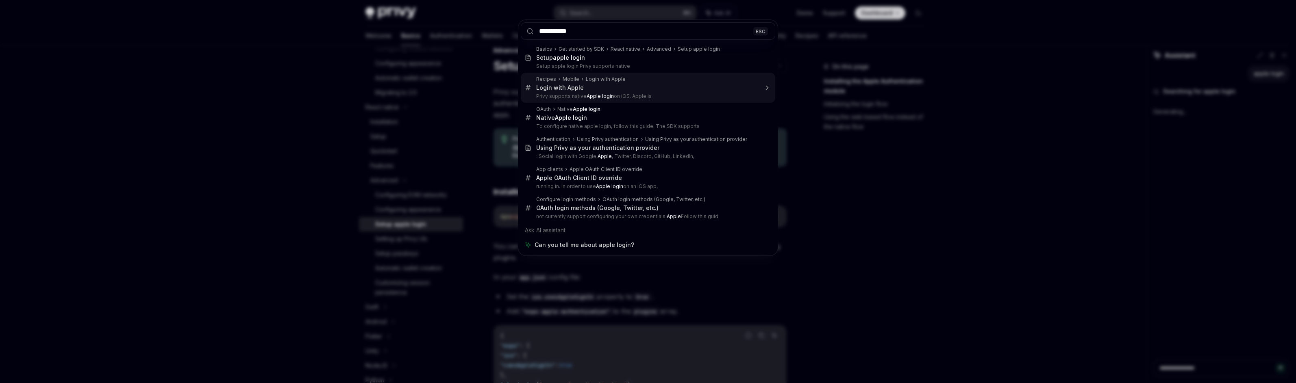  What do you see at coordinates (571, 79) in the screenshot?
I see `div: Mobile` at bounding box center [571, 79].